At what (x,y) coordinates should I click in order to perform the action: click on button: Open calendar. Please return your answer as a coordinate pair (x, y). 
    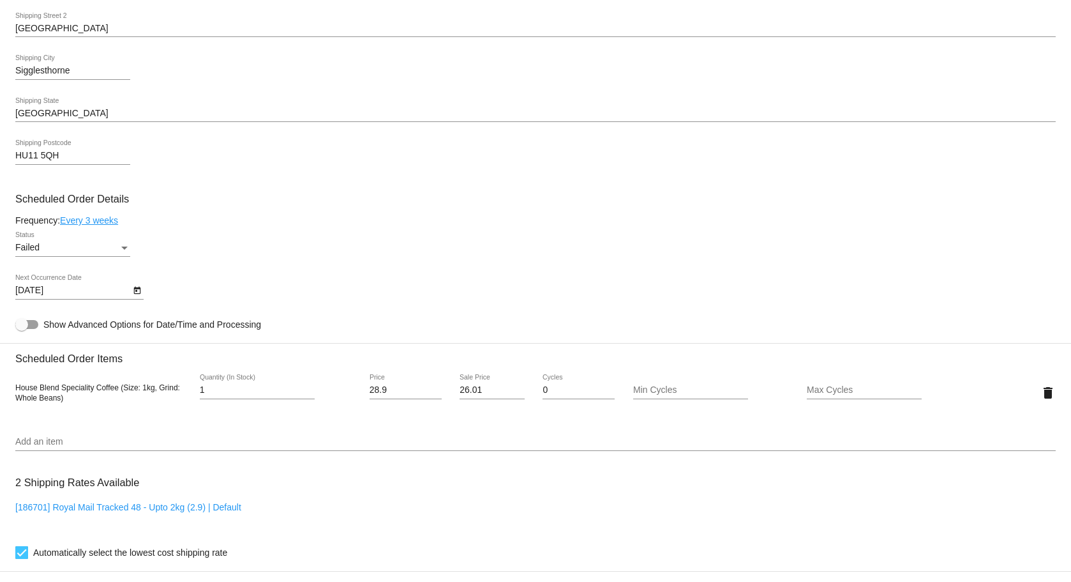
    Looking at the image, I should click on (137, 289).